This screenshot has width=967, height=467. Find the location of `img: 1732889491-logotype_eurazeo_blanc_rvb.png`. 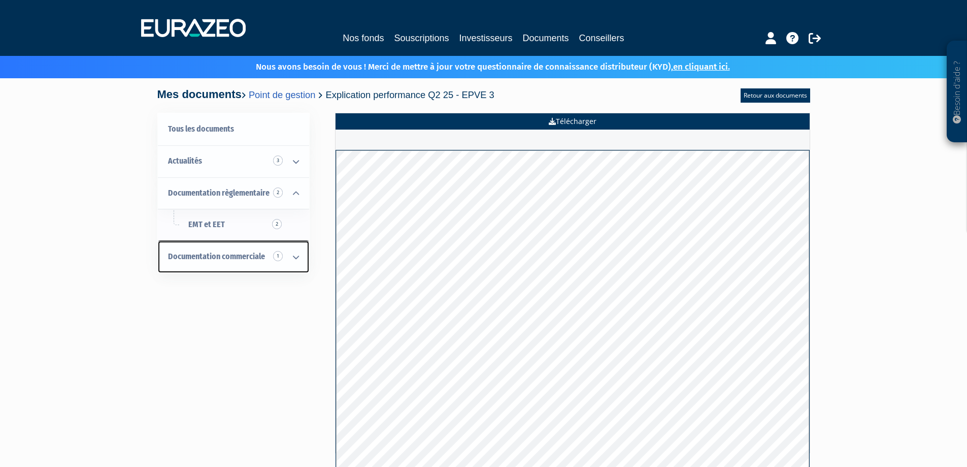

img: 1732889491-logotype_eurazeo_blanc_rvb.png is located at coordinates (193, 28).